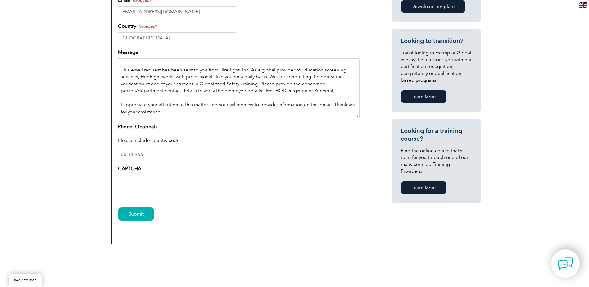 This screenshot has width=589, height=287. Describe the element at coordinates (437, 135) in the screenshot. I see `h3: Looking for a training course?` at that location.